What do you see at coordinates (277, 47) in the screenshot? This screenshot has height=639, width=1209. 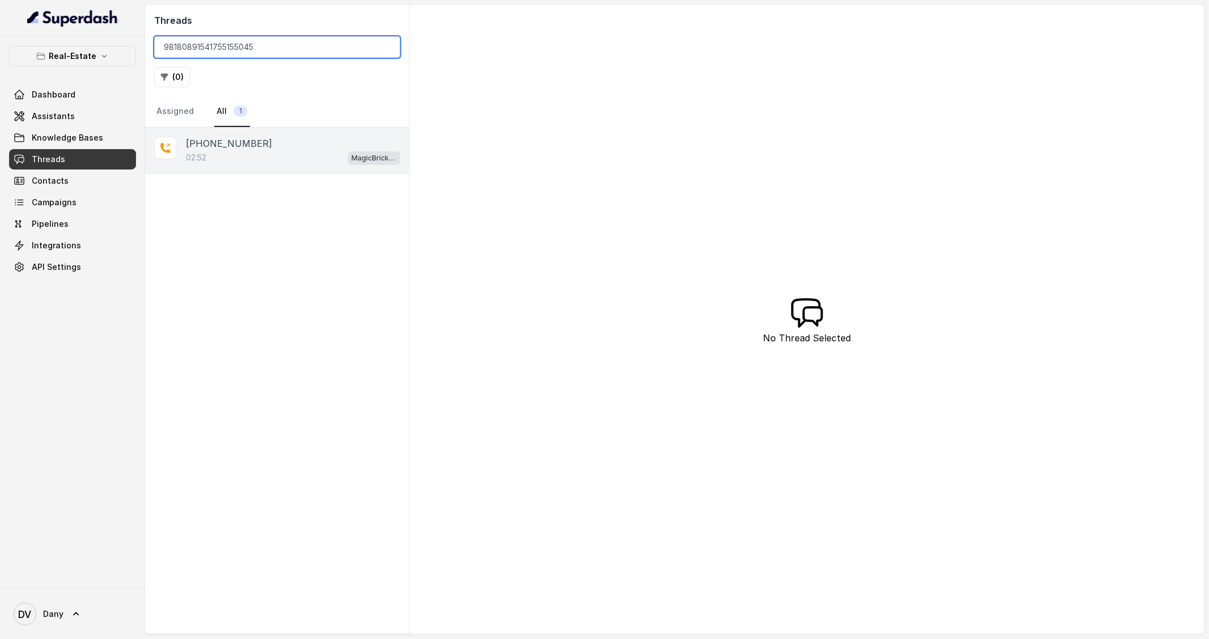 I see `input: Search by Call ID or Phone Number` at bounding box center [277, 47].